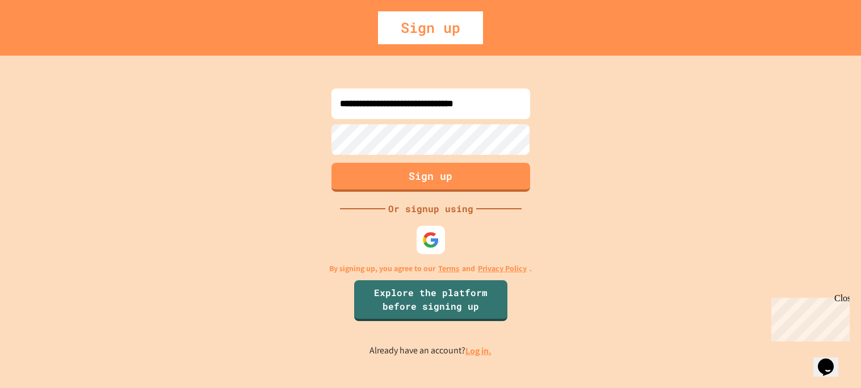 The height and width of the screenshot is (388, 861). What do you see at coordinates (431, 301) in the screenshot?
I see `a: Explore the platform before signing up` at bounding box center [431, 301].